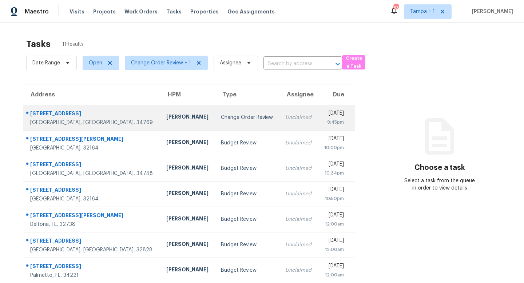 The width and height of the screenshot is (524, 283). Describe the element at coordinates (333, 199) in the screenshot. I see `div: 10:50pm` at that location.